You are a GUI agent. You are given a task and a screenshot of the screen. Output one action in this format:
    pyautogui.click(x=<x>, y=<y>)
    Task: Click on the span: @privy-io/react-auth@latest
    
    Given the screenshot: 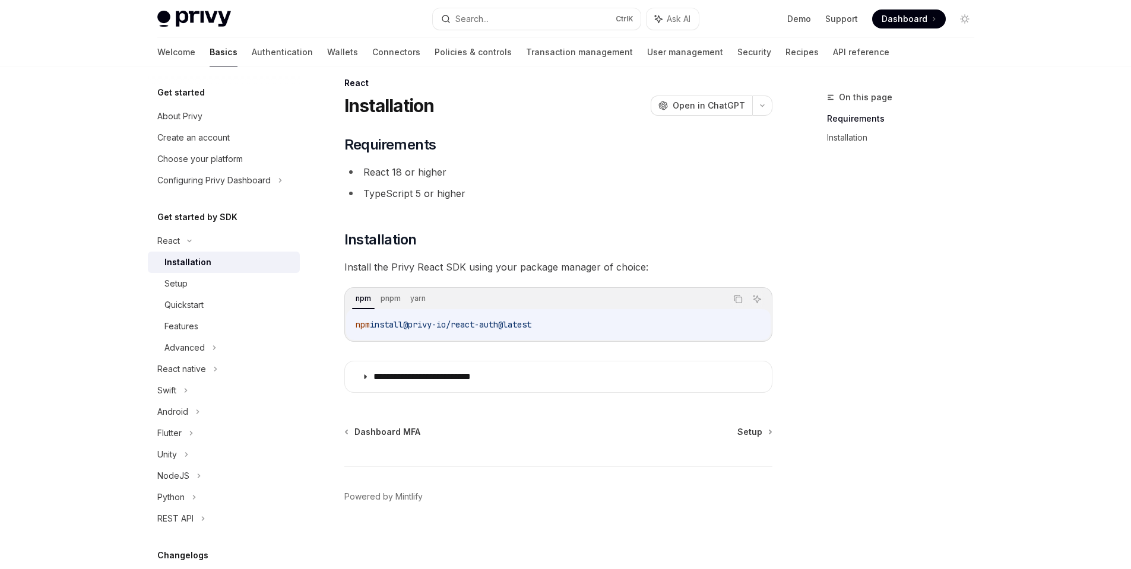 What is the action you would take?
    pyautogui.click(x=467, y=325)
    